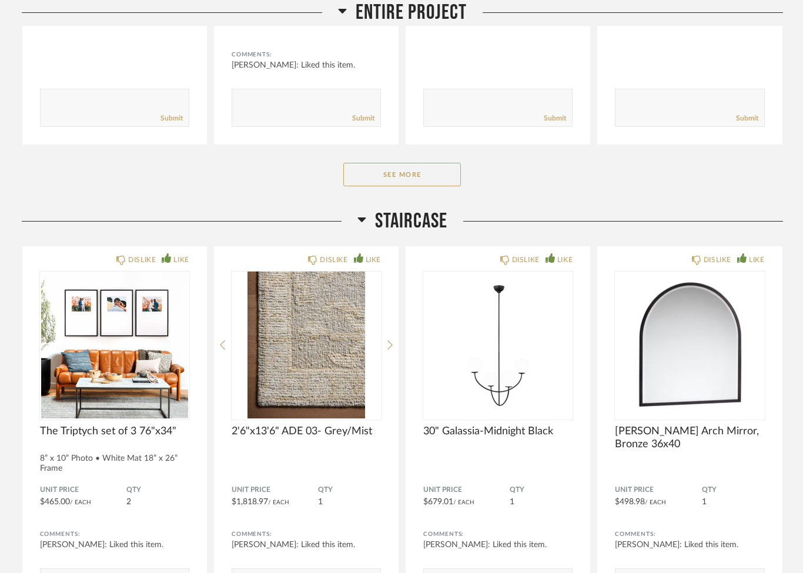 The width and height of the screenshot is (803, 573). What do you see at coordinates (411, 221) in the screenshot?
I see `span: Staircase` at bounding box center [411, 221].